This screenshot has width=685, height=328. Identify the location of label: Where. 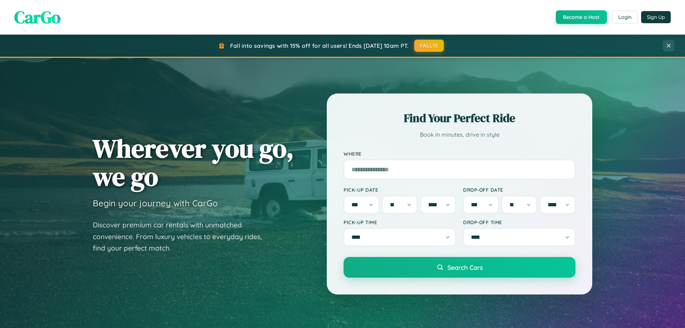
(460, 153).